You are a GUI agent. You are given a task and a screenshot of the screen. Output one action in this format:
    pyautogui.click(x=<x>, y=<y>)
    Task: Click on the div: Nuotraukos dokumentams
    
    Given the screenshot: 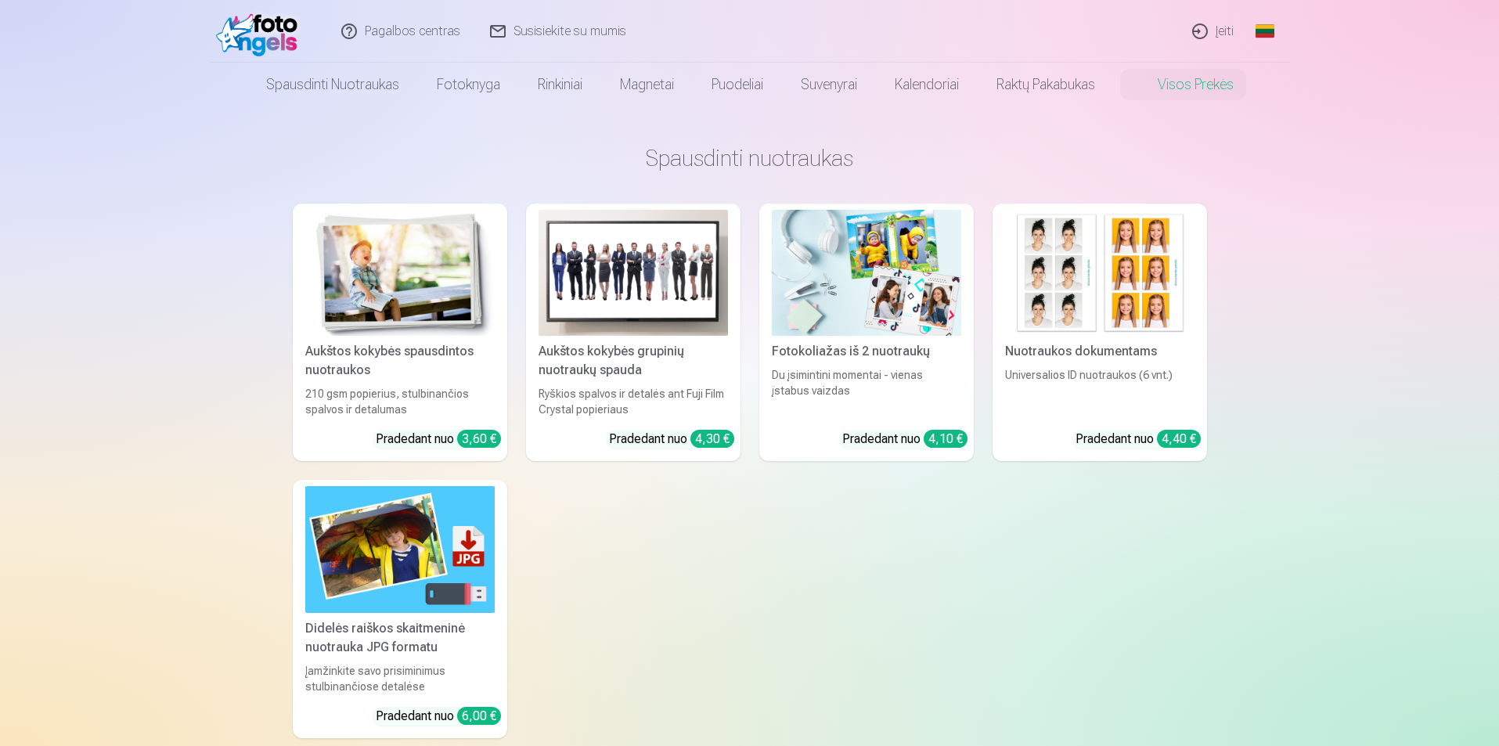 What is the action you would take?
    pyautogui.click(x=1100, y=351)
    